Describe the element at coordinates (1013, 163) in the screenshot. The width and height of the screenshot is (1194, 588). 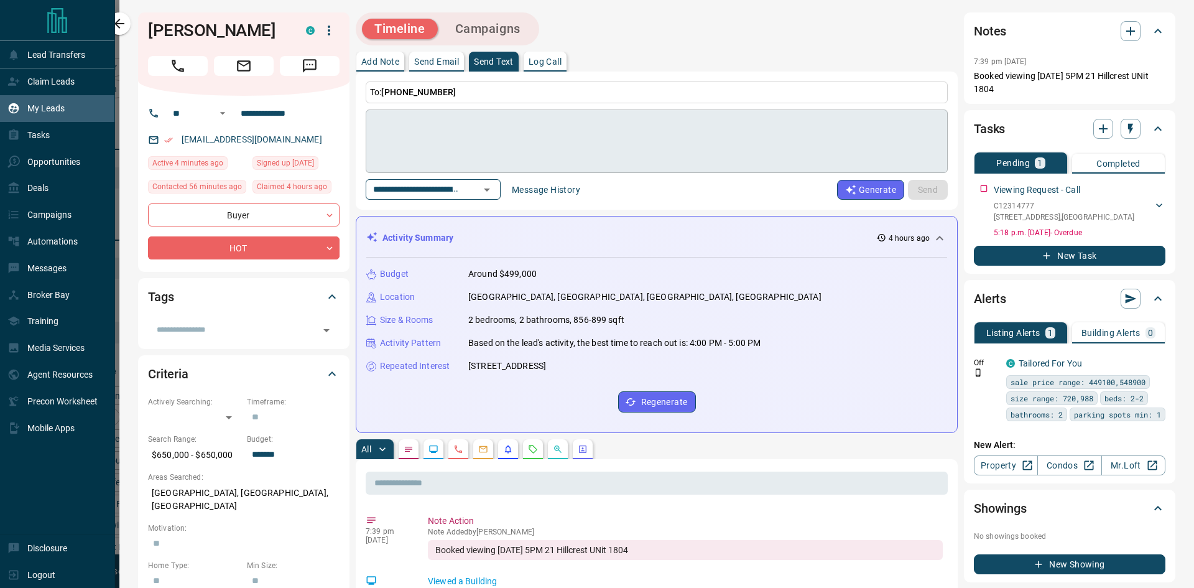
I see `p: Pending` at that location.